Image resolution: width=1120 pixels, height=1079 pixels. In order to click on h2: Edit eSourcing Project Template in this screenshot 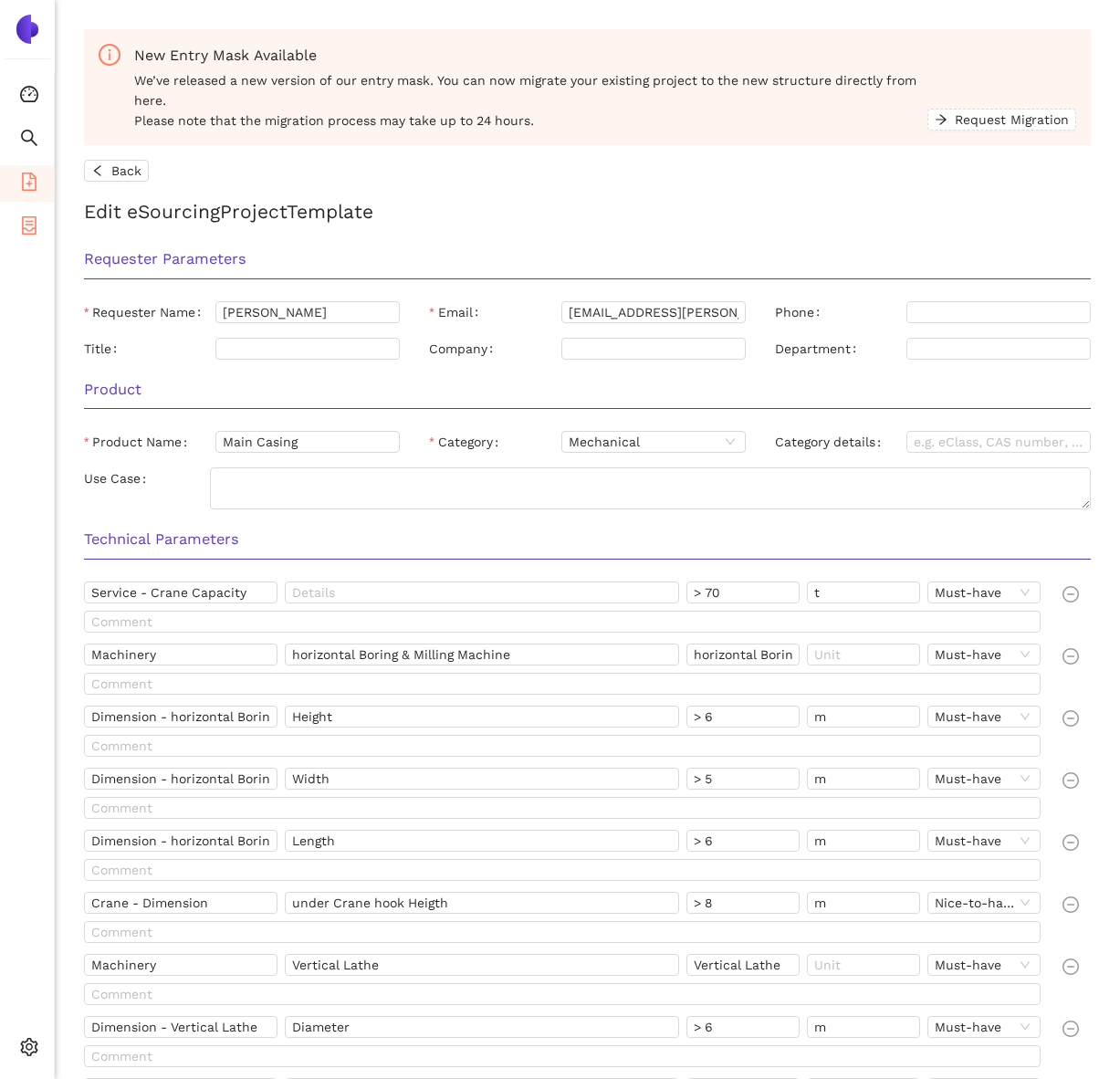, I will do `click(588, 211)`.